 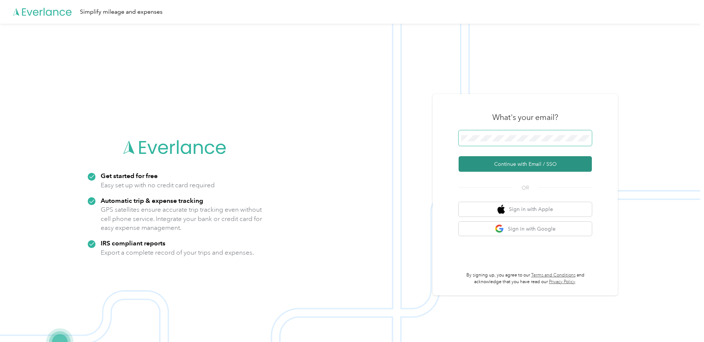 What do you see at coordinates (525, 188) in the screenshot?
I see `span: OR` at bounding box center [525, 188].